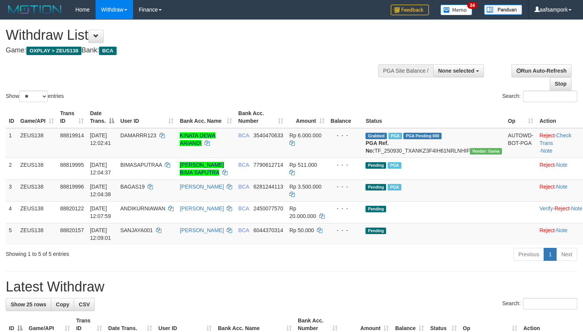 The height and width of the screenshot is (332, 583). What do you see at coordinates (11, 190) in the screenshot?
I see `td: 3` at bounding box center [11, 190].